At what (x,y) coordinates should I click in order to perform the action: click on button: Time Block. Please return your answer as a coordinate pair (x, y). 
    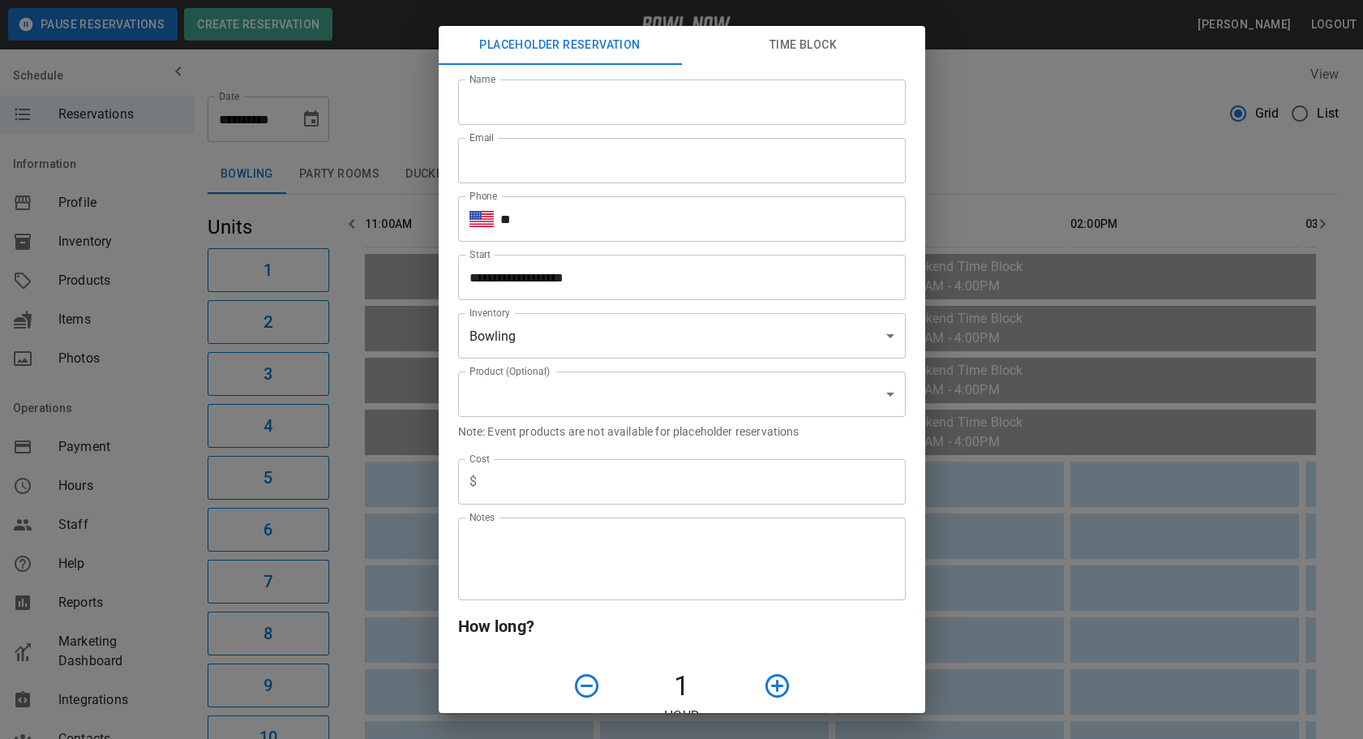
    Looking at the image, I should click on (804, 45).